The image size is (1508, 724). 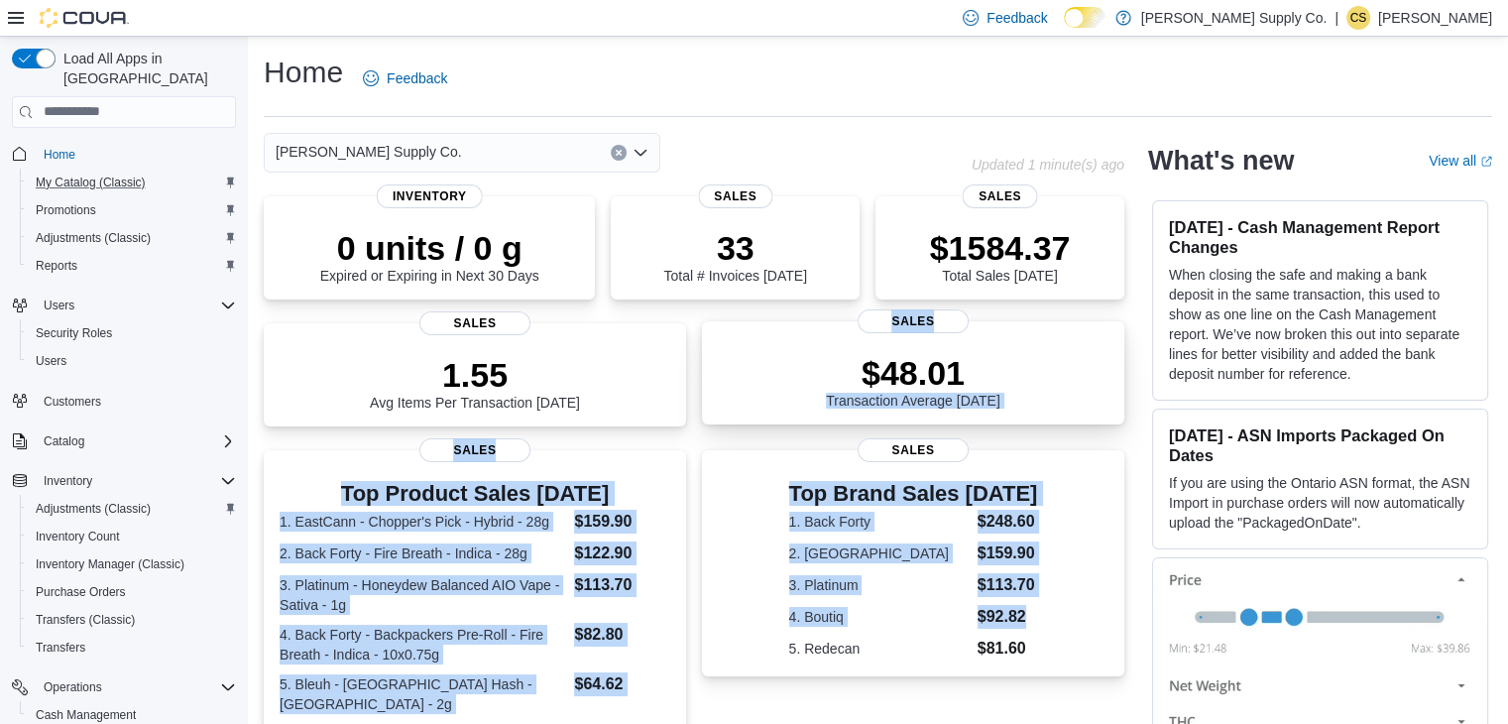 What do you see at coordinates (80, 592) in the screenshot?
I see `span: Purchase Orders` at bounding box center [80, 592].